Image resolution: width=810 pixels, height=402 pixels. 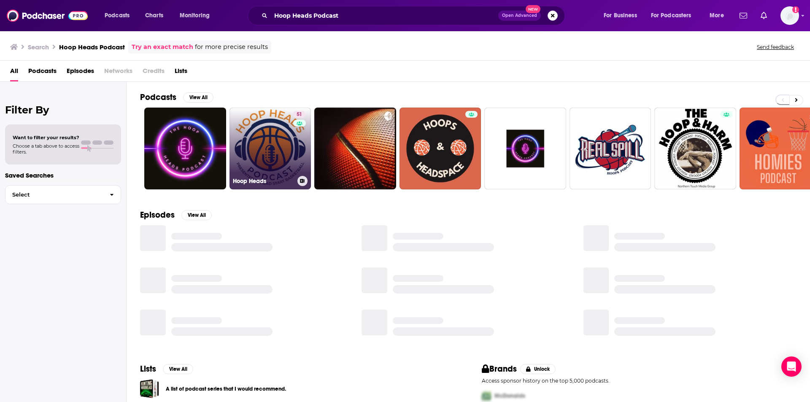 I want to click on p: Saved Searches, so click(x=63, y=175).